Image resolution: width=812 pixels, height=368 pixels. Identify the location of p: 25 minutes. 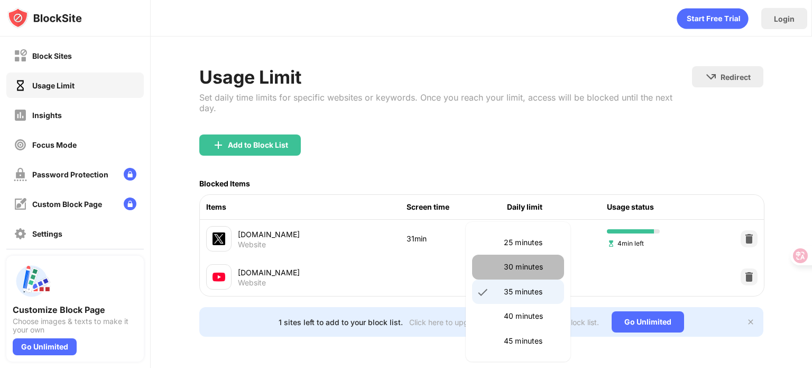
(531, 242).